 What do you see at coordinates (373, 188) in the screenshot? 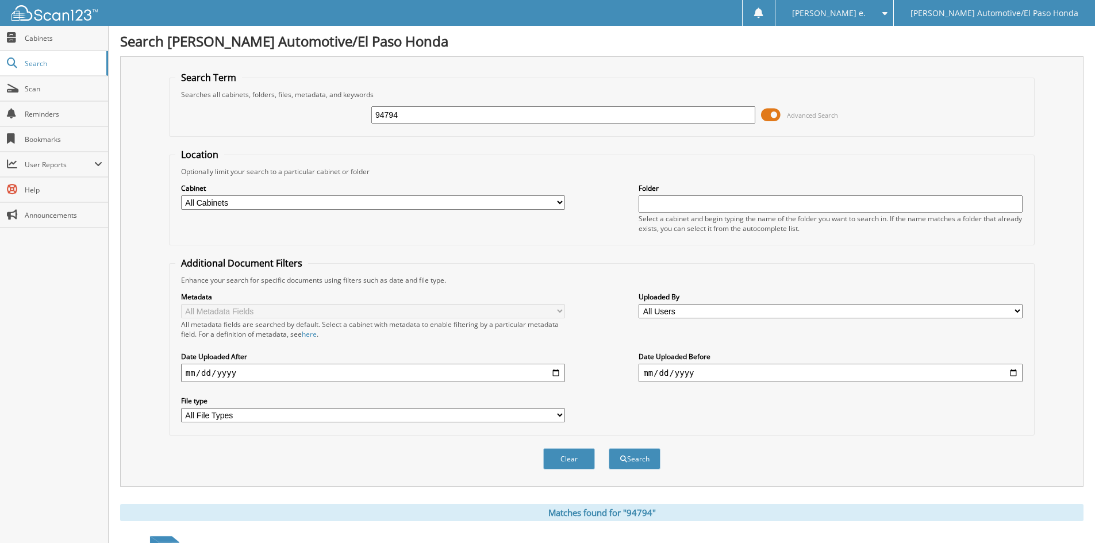
I see `label: Cabinet` at bounding box center [373, 188].